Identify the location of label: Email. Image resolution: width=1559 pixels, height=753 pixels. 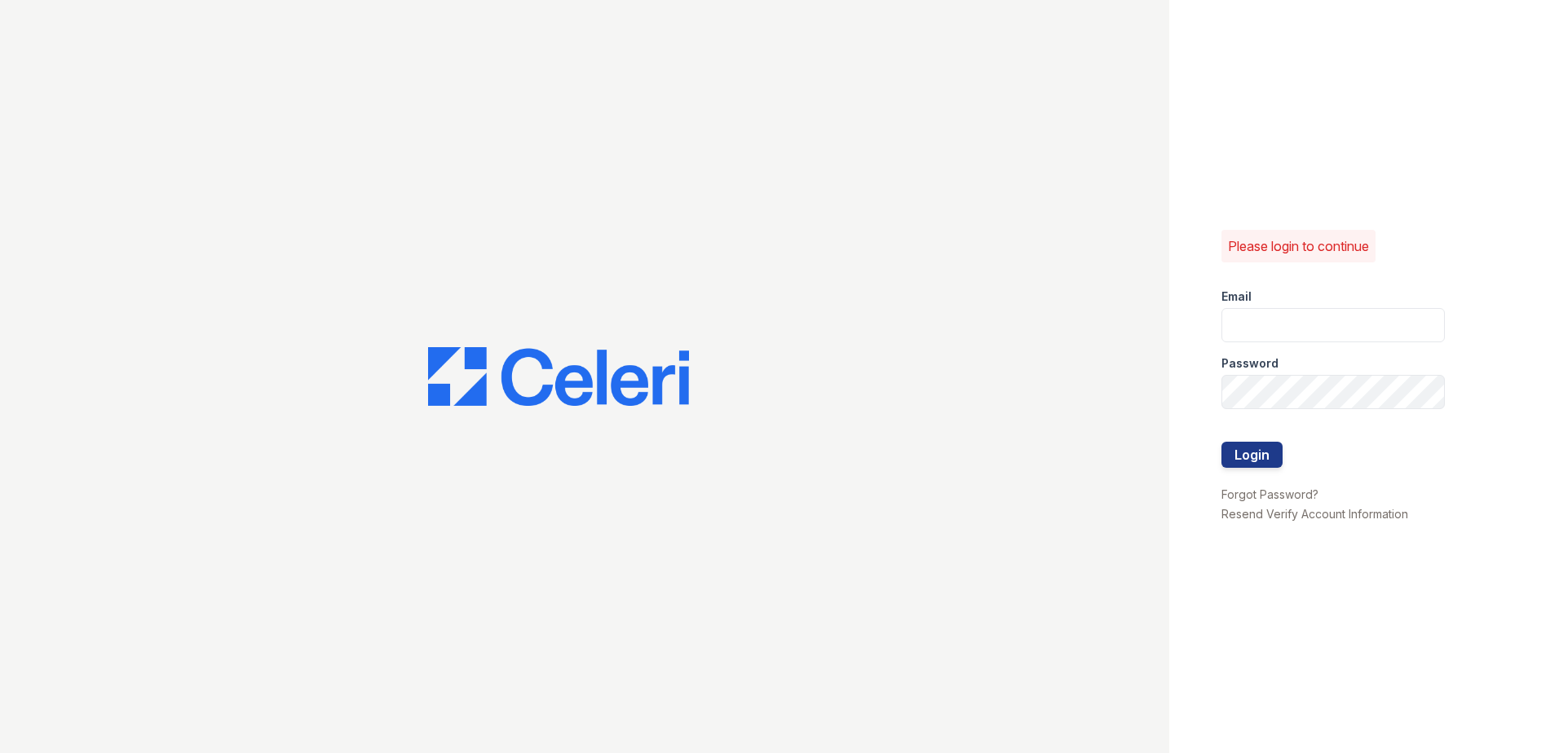
(1236, 297).